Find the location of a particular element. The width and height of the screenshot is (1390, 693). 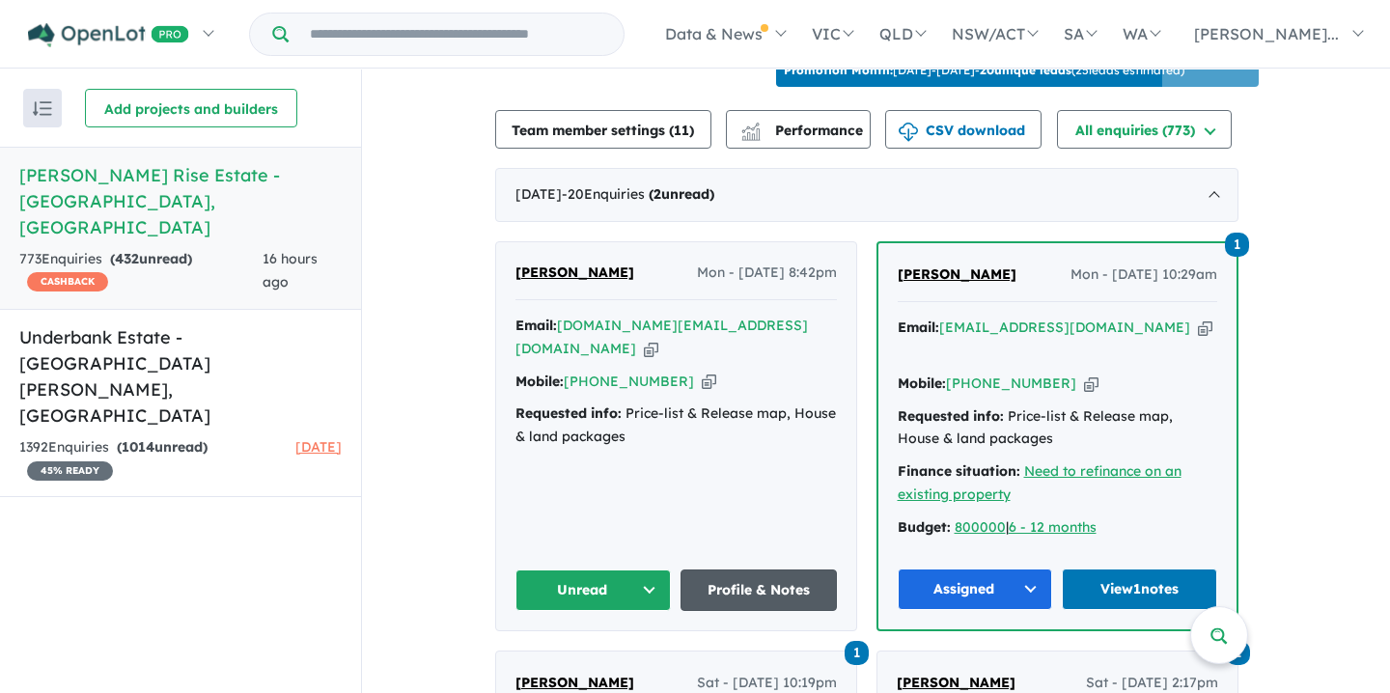

strong: Finance situation: is located at coordinates (959, 471).